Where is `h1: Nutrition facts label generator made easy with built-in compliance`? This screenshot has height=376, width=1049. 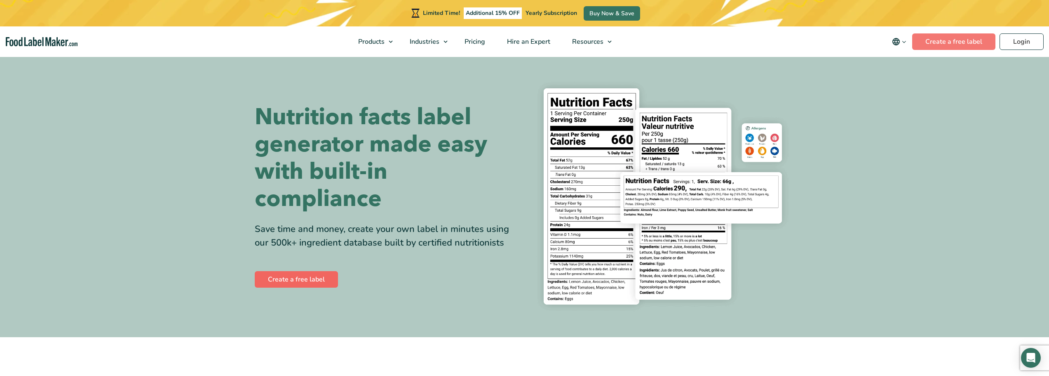 h1: Nutrition facts label generator made easy with built-in compliance is located at coordinates (387, 158).